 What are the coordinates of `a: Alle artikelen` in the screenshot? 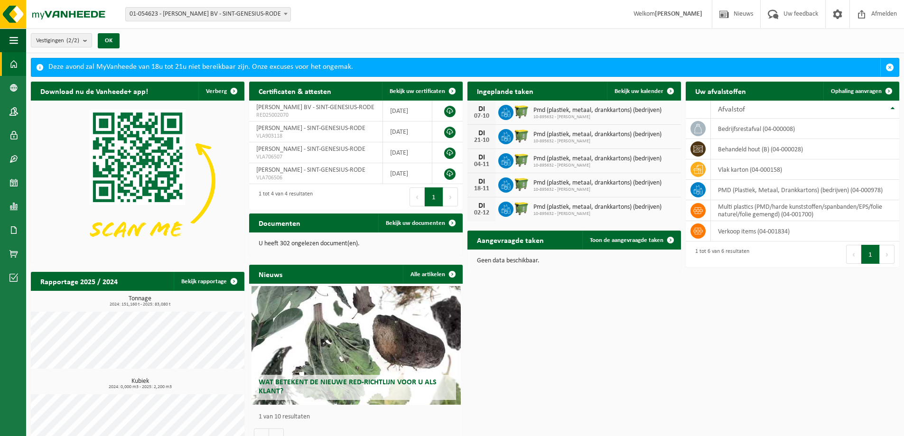 It's located at (432, 274).